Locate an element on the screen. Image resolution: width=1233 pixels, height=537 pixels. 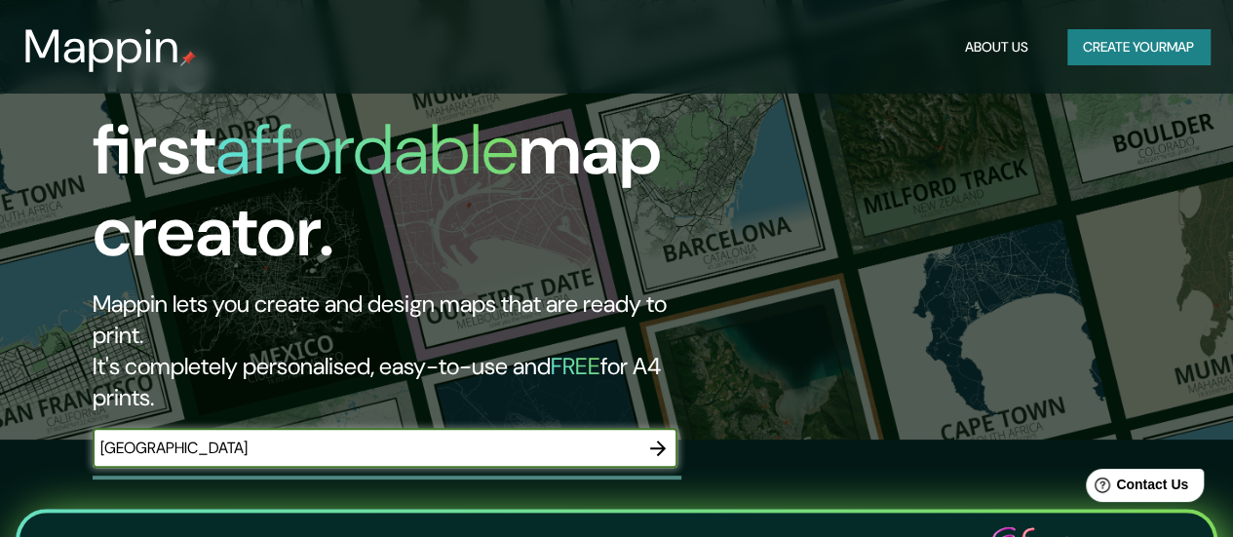
span: Contact Us is located at coordinates (93, 23).